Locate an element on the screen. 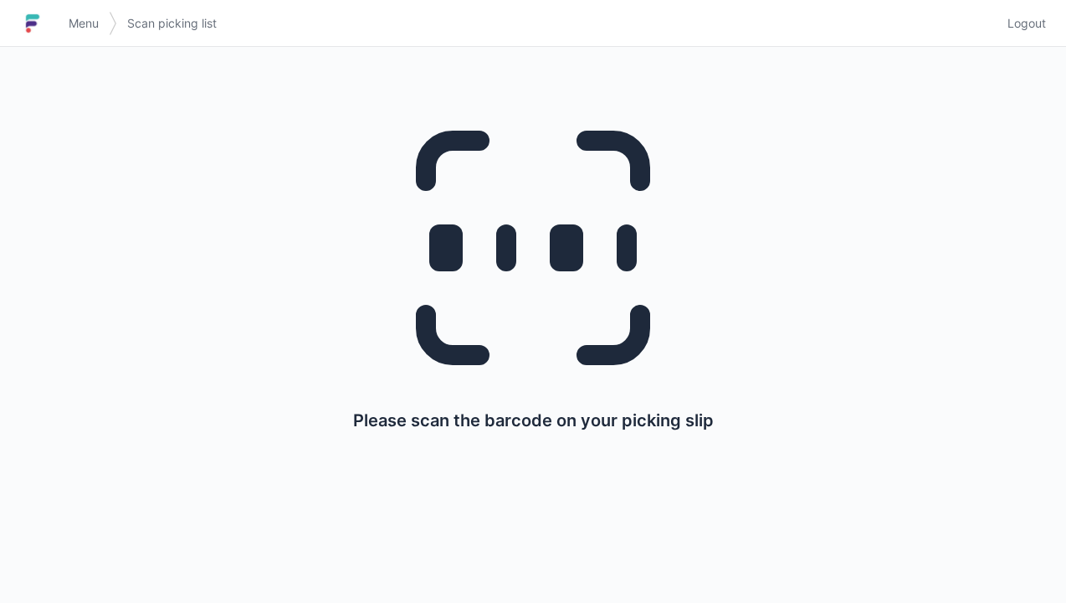 Image resolution: width=1066 pixels, height=603 pixels. span: Scan picking list is located at coordinates (172, 23).